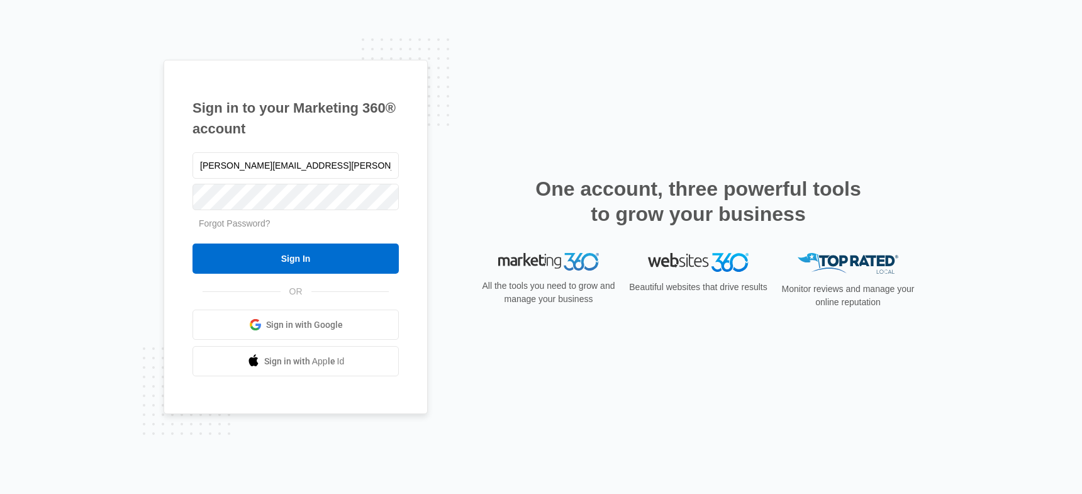  I want to click on a: Sign in with Google, so click(296, 325).